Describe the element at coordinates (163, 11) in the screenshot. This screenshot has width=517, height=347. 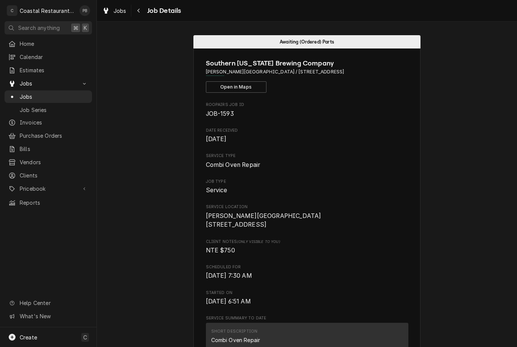
I see `span: Job Details` at that location.